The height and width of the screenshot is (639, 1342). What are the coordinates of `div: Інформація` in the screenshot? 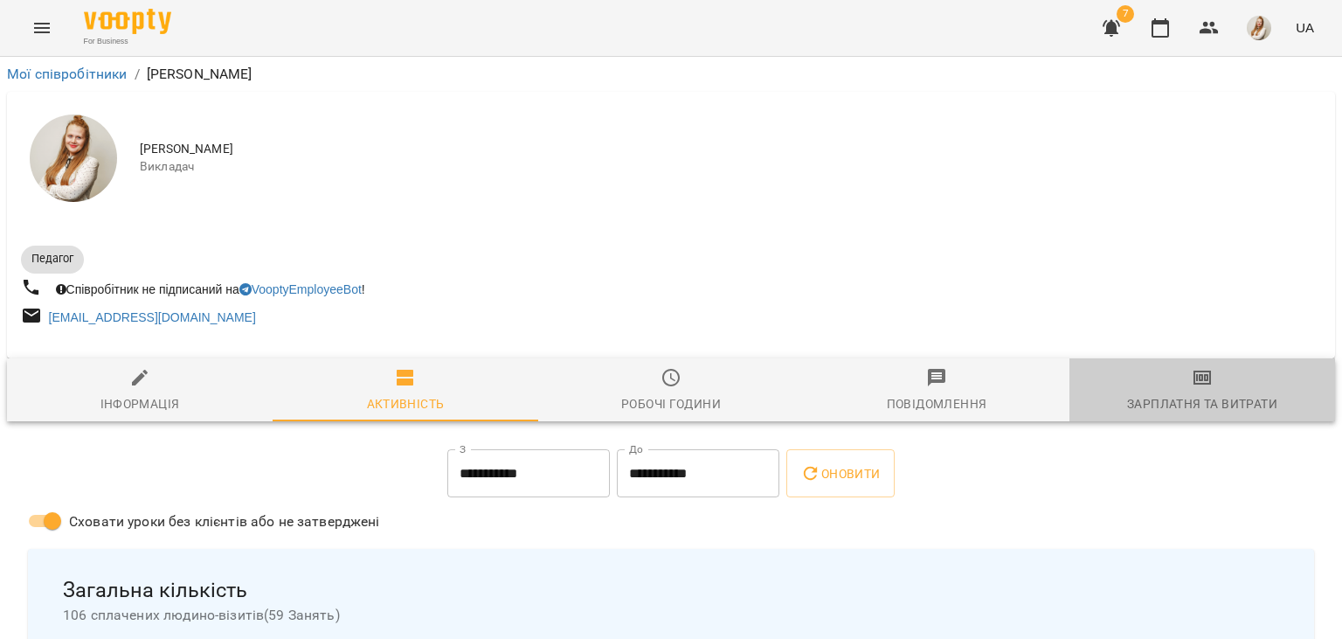 It's located at (140, 404).